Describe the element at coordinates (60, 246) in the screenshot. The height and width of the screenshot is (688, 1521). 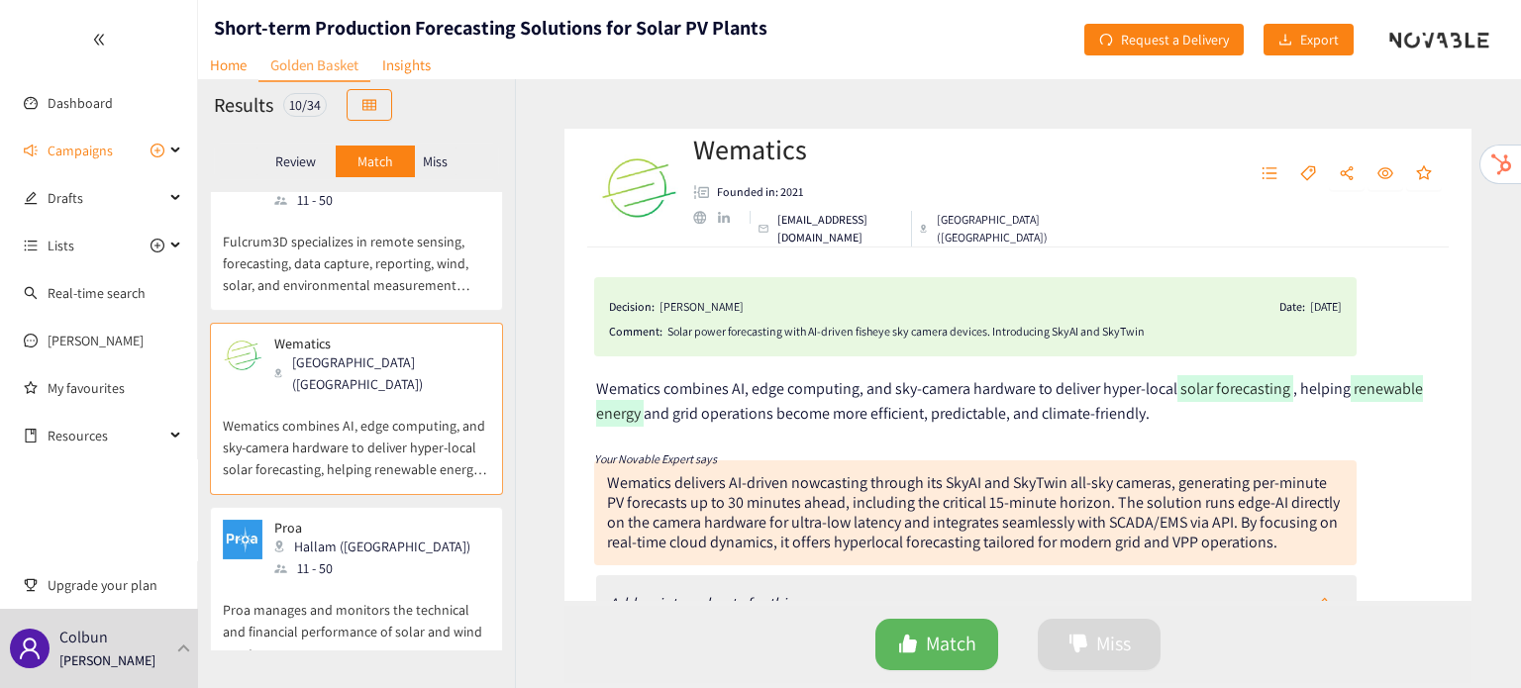
I see `span: Lists` at that location.